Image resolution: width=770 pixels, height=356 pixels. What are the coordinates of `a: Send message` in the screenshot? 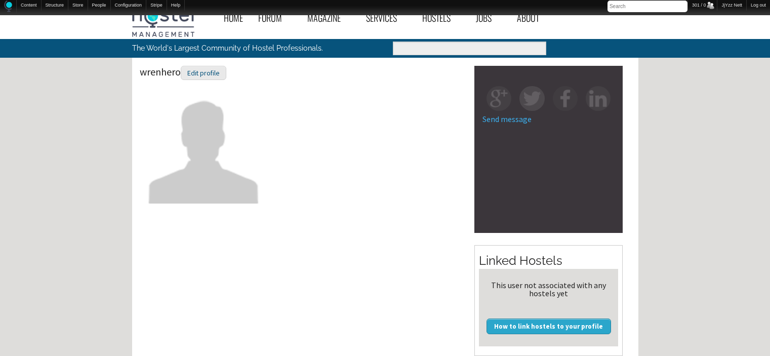 It's located at (507, 119).